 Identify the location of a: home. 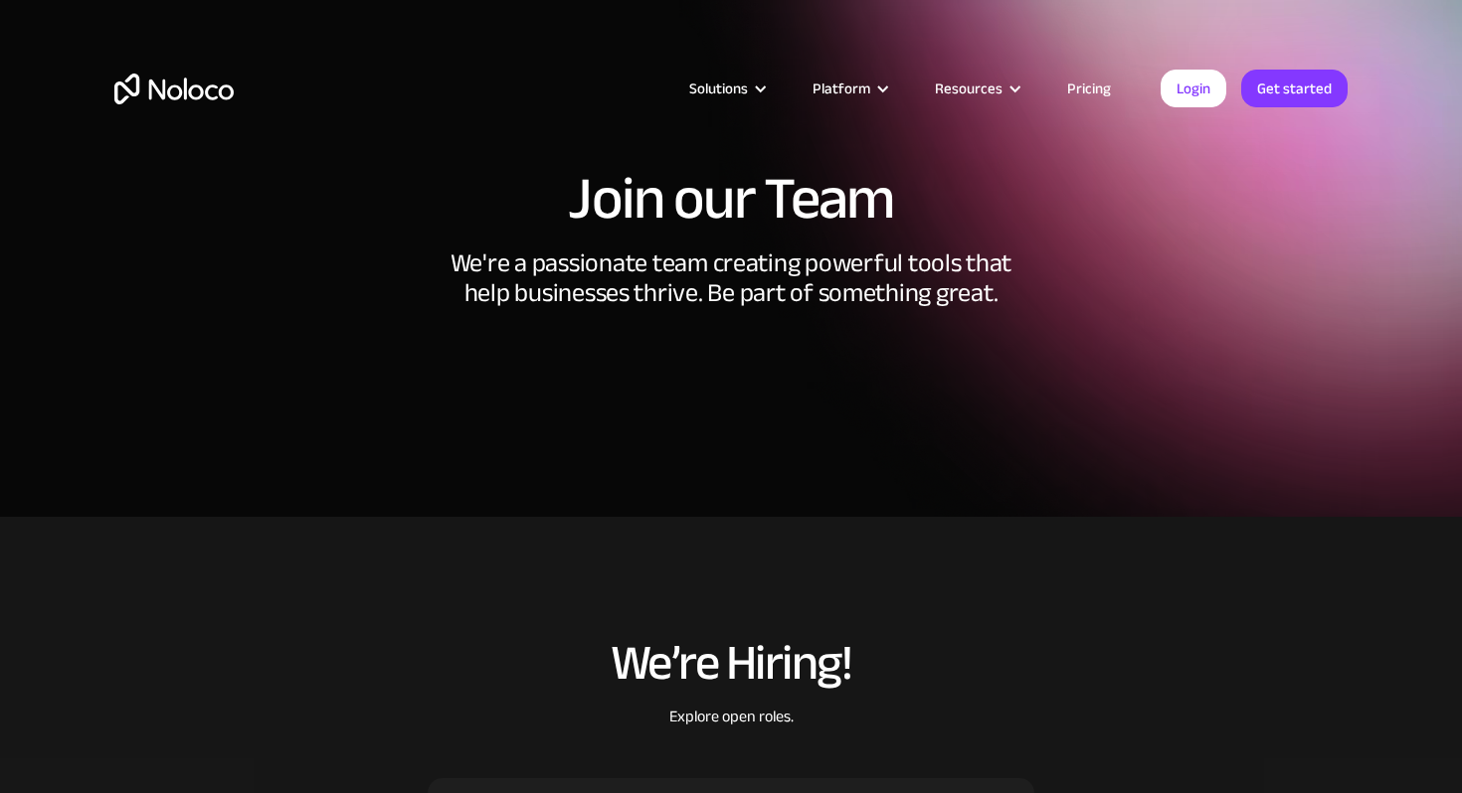
(174, 88).